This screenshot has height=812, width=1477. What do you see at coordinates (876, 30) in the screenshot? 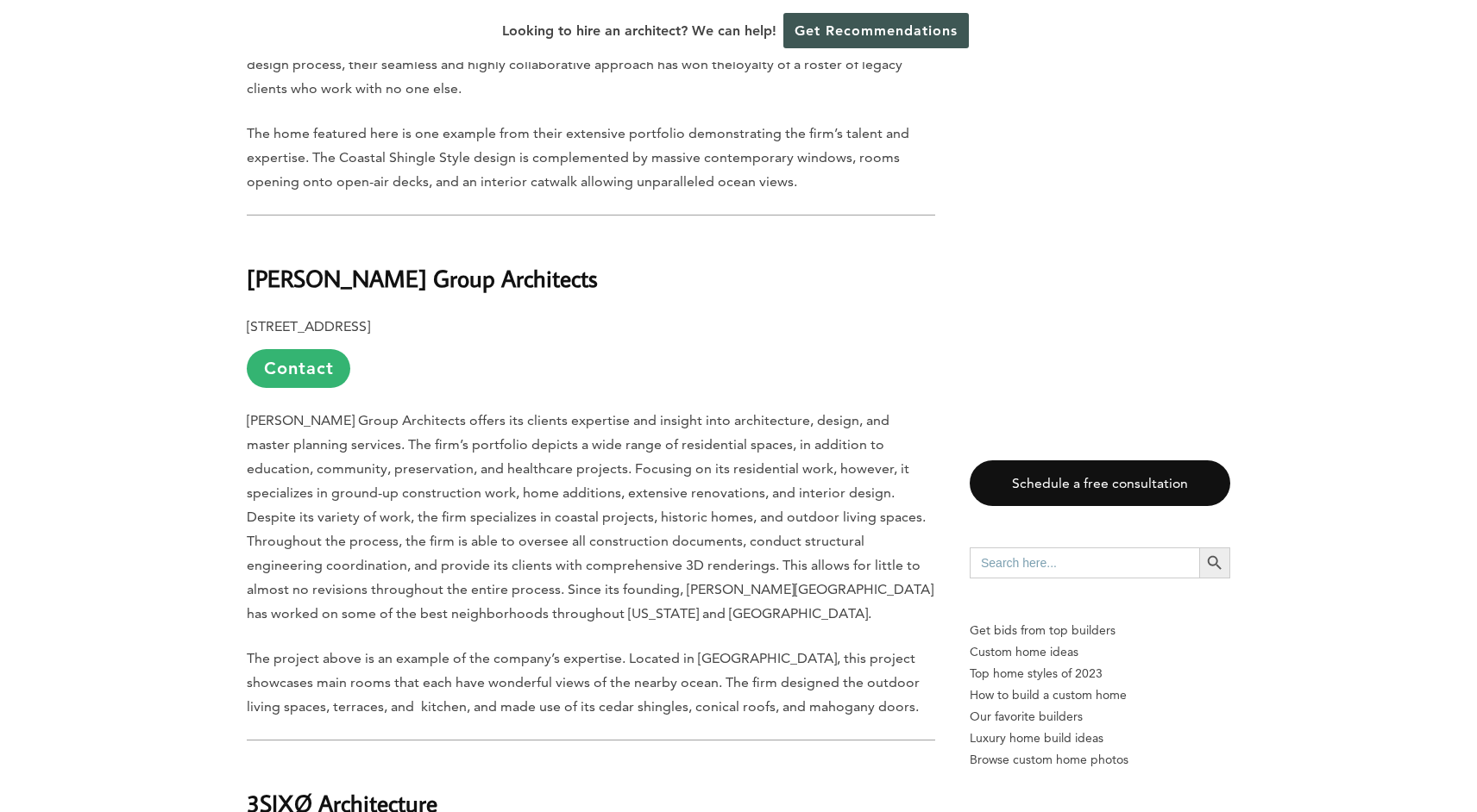
I see `a: Get Recommendations` at bounding box center [876, 30].